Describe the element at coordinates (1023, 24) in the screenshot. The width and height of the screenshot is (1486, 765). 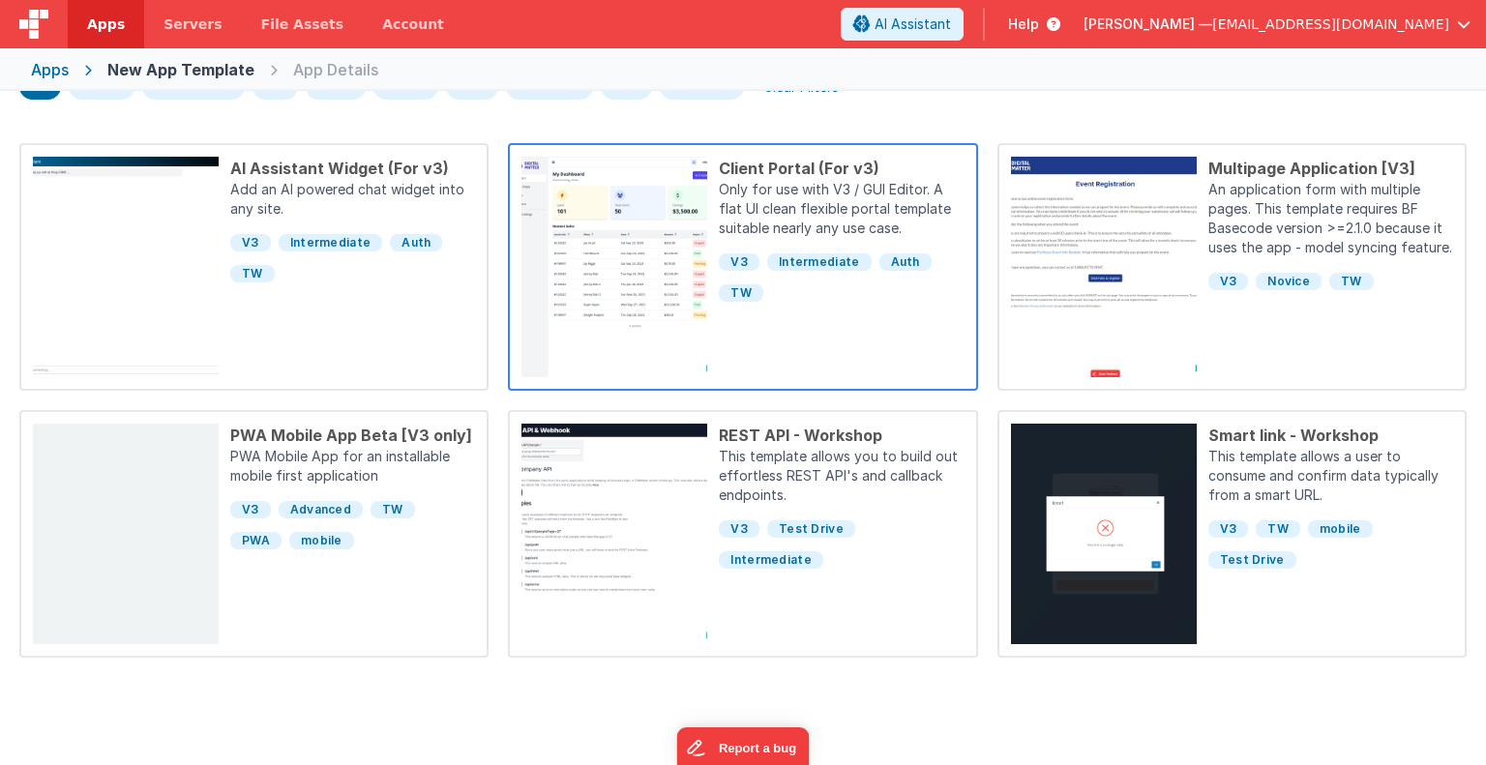
I see `span: Help` at that location.